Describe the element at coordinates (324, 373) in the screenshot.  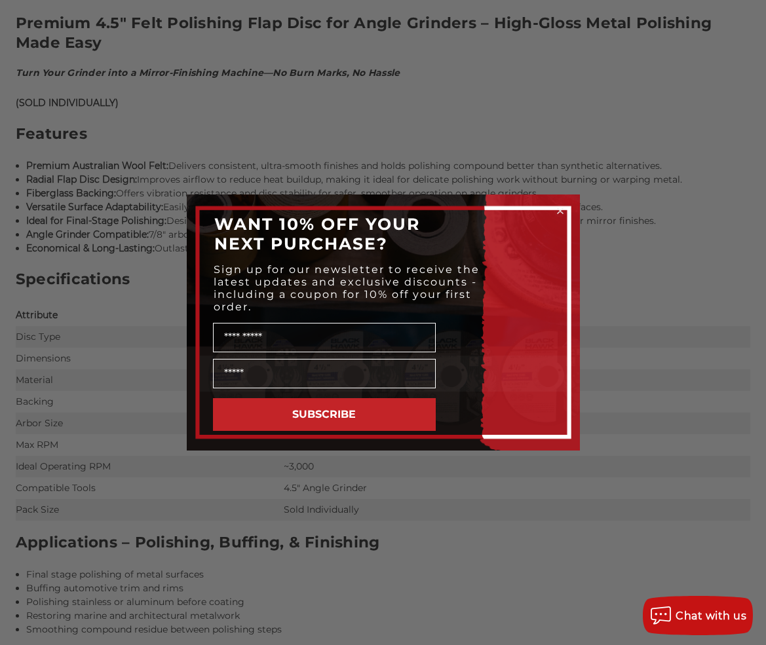
I see `input: Email` at that location.